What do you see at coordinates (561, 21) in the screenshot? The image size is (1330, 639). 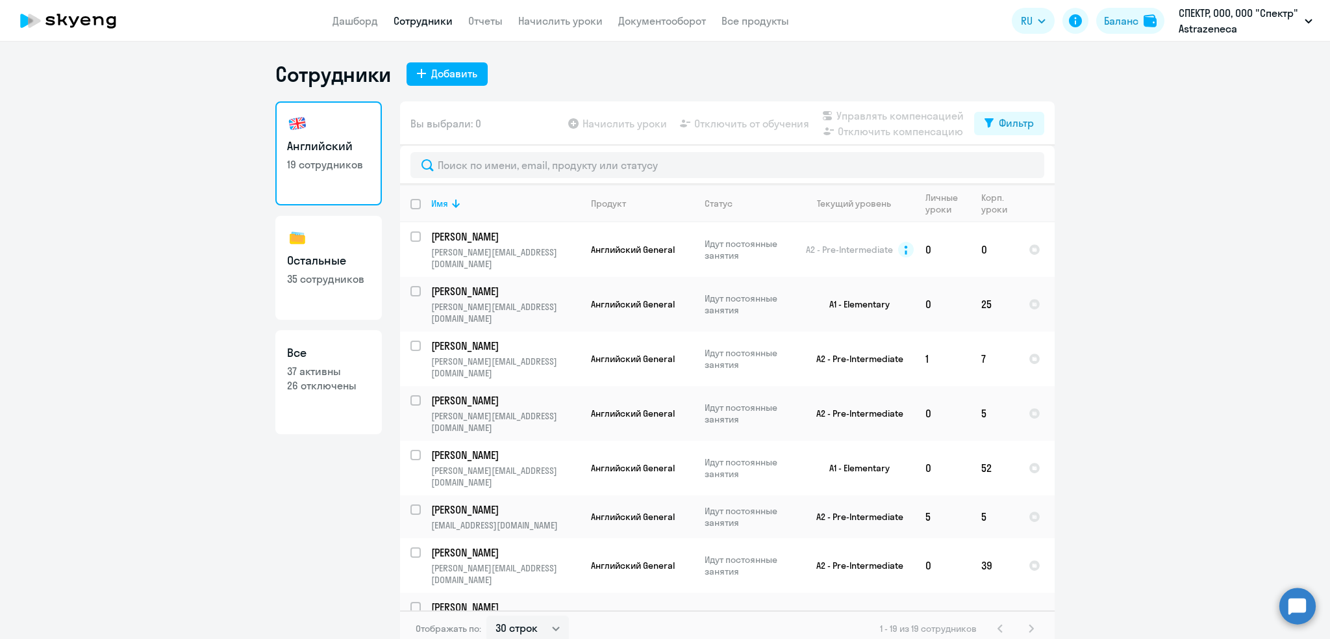 I see `a: Начислить уроки` at bounding box center [561, 21].